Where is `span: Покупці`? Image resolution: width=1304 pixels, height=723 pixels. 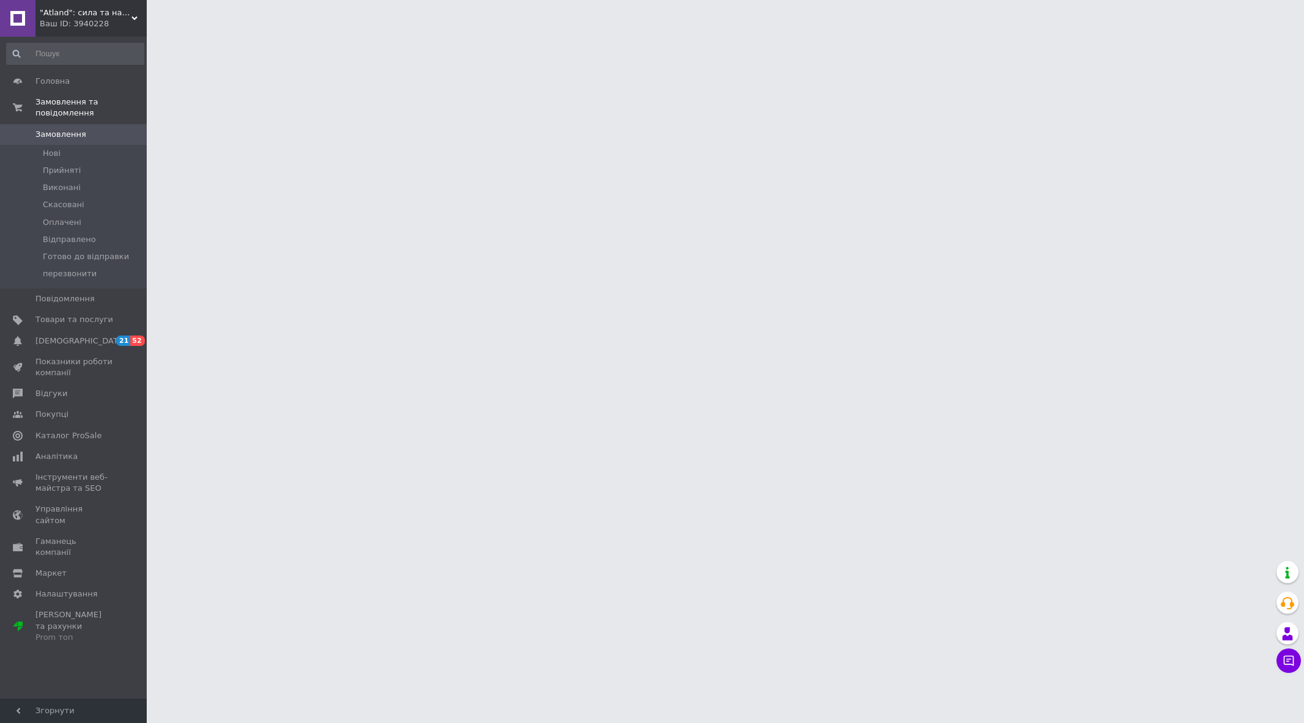 span: Покупці is located at coordinates (52, 414).